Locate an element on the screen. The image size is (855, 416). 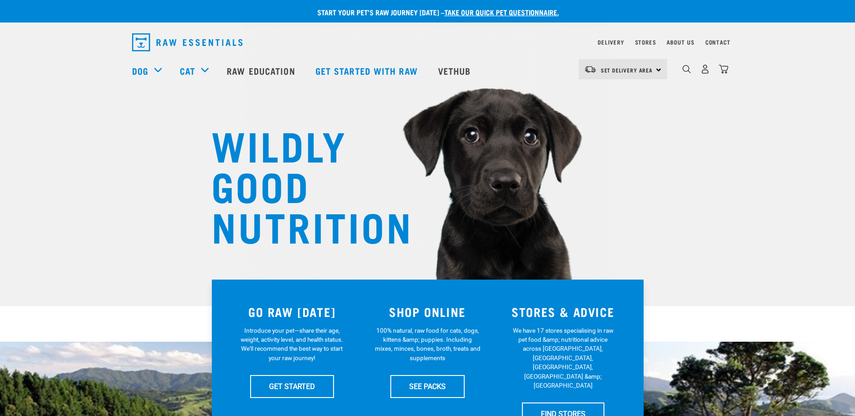
h1: WILDLY GOOD NUTRITION is located at coordinates (301, 185).